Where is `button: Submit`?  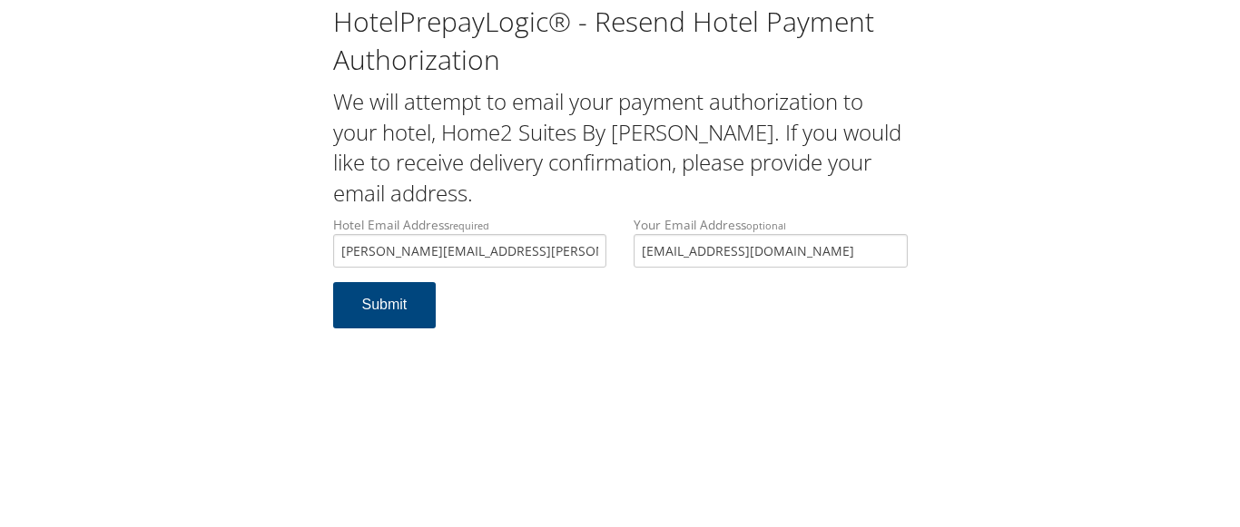
button: Submit is located at coordinates (385, 305).